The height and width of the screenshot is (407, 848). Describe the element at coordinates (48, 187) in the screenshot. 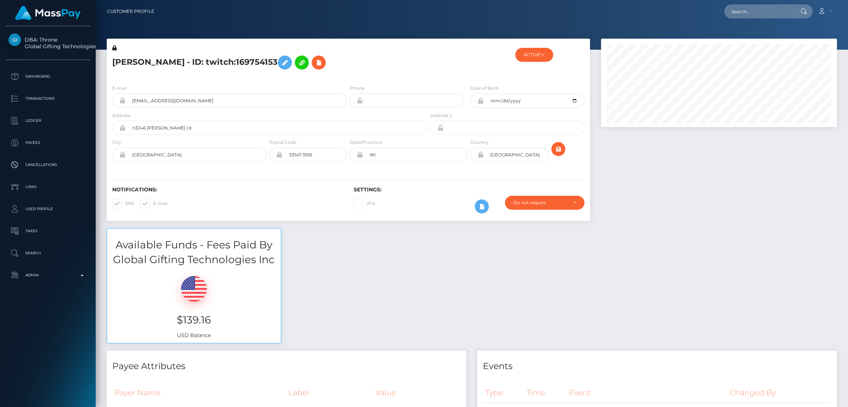

I see `p: Links` at that location.